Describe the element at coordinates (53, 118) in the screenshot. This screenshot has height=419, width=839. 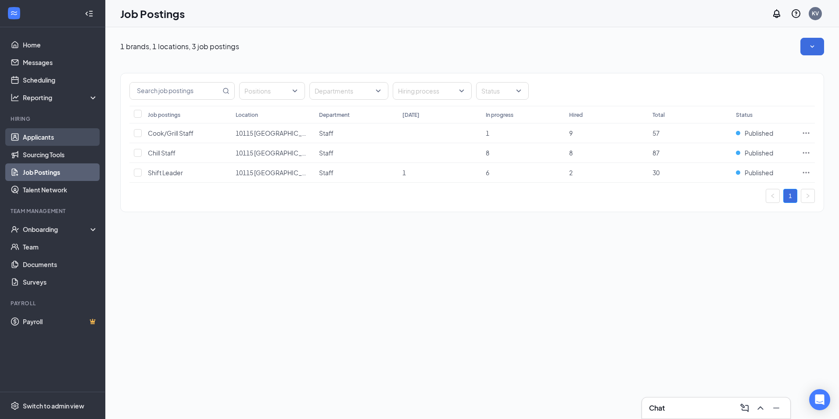
I see `div: Hiring` at that location.